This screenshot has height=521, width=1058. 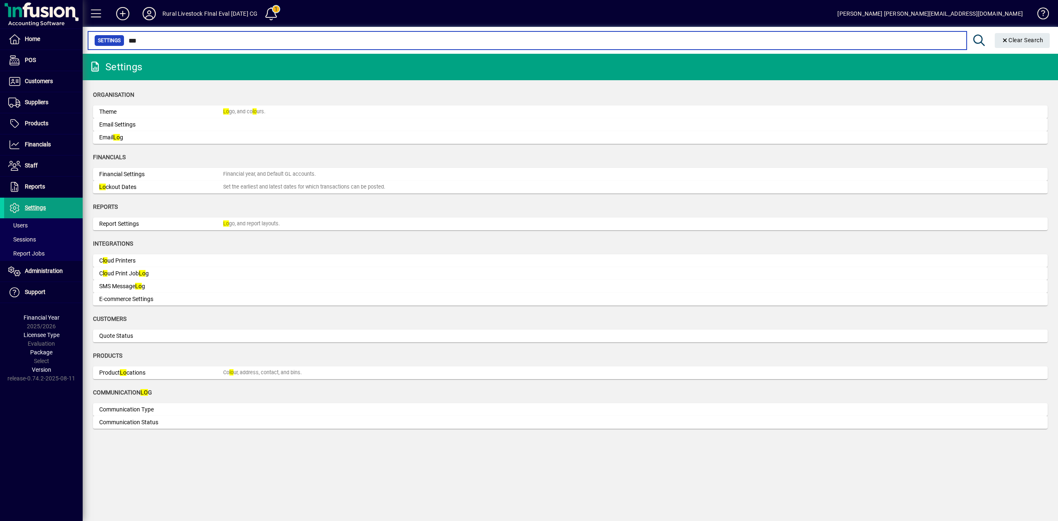 I want to click on a: ProductLocationsColour, address, contact, and bins., so click(x=570, y=372).